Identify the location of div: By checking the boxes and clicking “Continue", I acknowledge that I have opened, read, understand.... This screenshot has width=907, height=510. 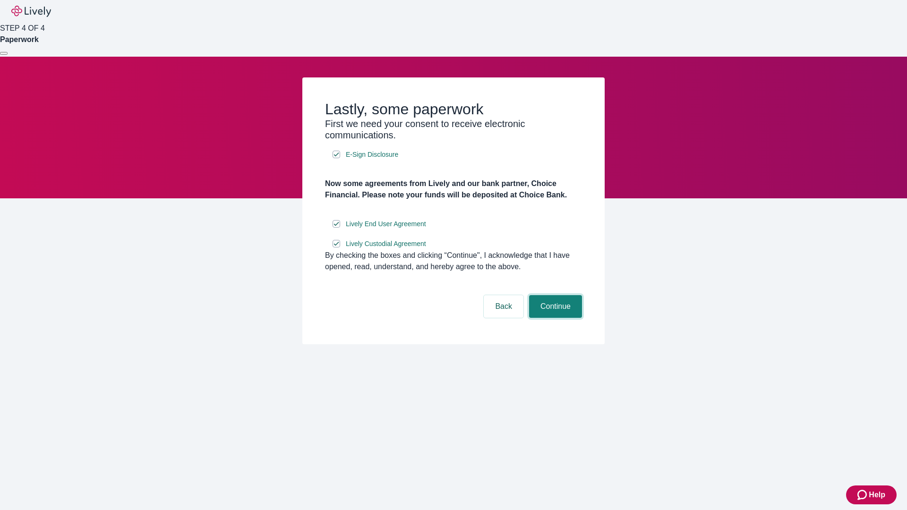
(453, 261).